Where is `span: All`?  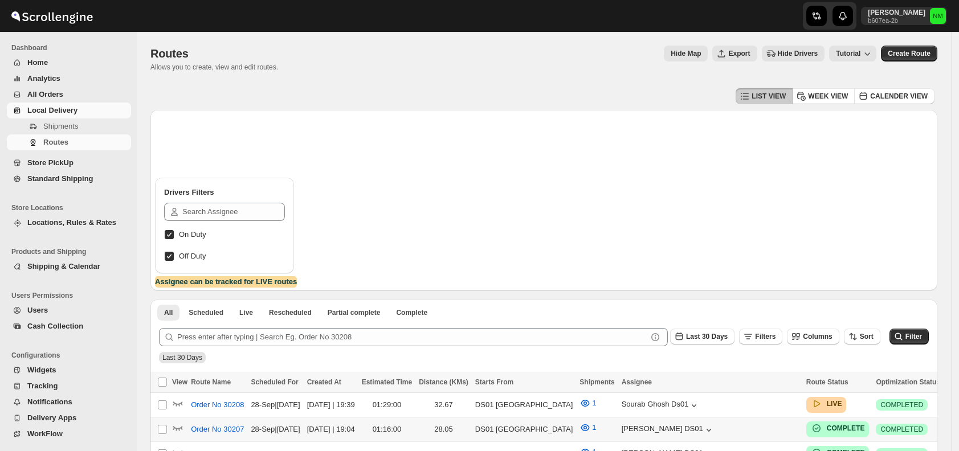
span: All is located at coordinates (168, 313).